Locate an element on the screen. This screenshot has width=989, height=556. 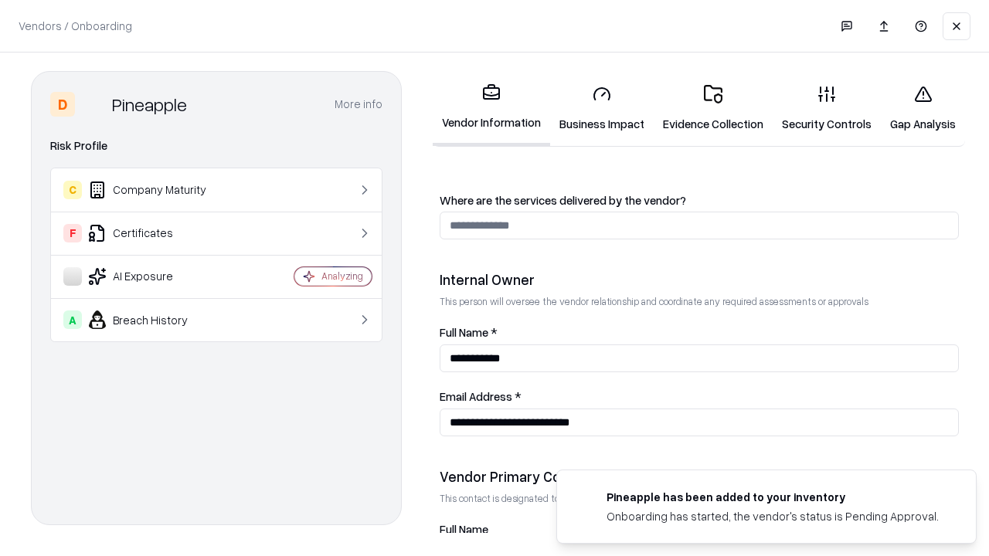
div: F is located at coordinates (73, 233).